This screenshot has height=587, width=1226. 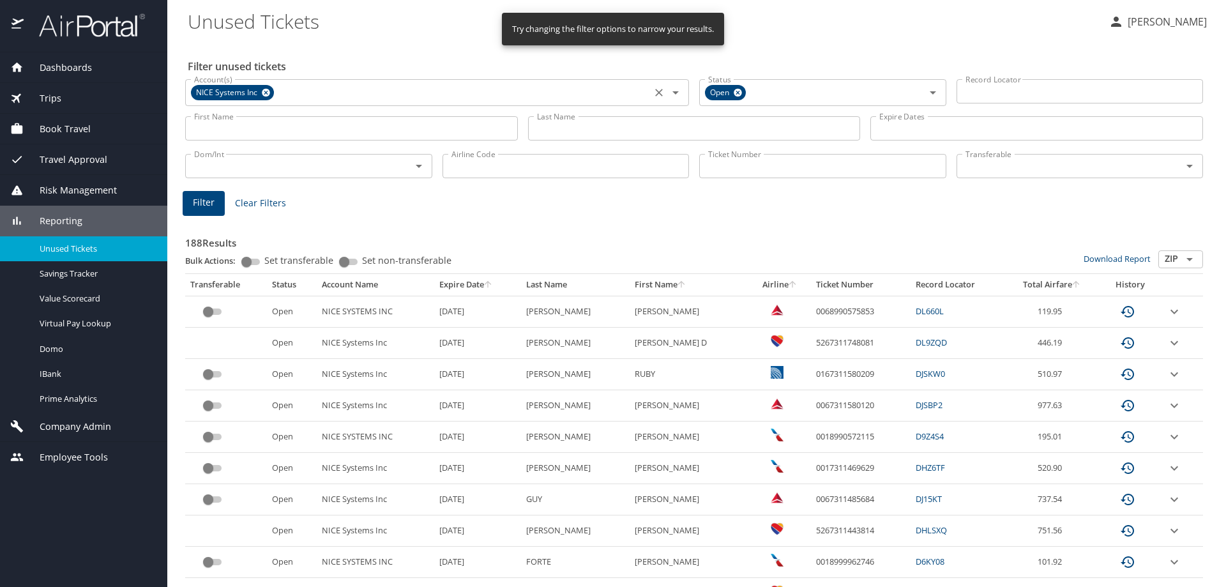 What do you see at coordinates (375, 285) in the screenshot?
I see `th: Account Name` at bounding box center [375, 285].